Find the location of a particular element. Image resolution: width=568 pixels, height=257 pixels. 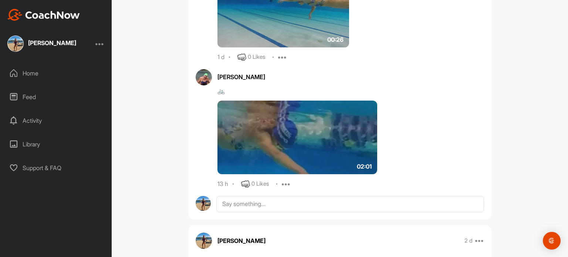

p: 2 d is located at coordinates (469, 241).